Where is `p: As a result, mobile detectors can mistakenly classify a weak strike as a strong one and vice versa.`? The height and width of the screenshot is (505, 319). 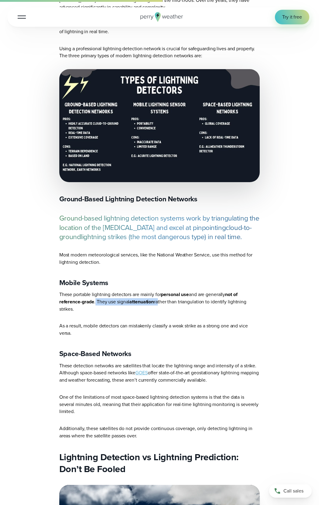 p: As a result, mobile detectors can mistakenly classify a weak strike as a strong one and vice versa. is located at coordinates (159, 329).